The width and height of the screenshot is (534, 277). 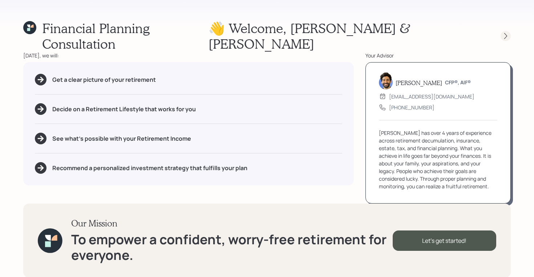 What do you see at coordinates (438, 55) in the screenshot?
I see `div: Your Advisor` at bounding box center [438, 55].